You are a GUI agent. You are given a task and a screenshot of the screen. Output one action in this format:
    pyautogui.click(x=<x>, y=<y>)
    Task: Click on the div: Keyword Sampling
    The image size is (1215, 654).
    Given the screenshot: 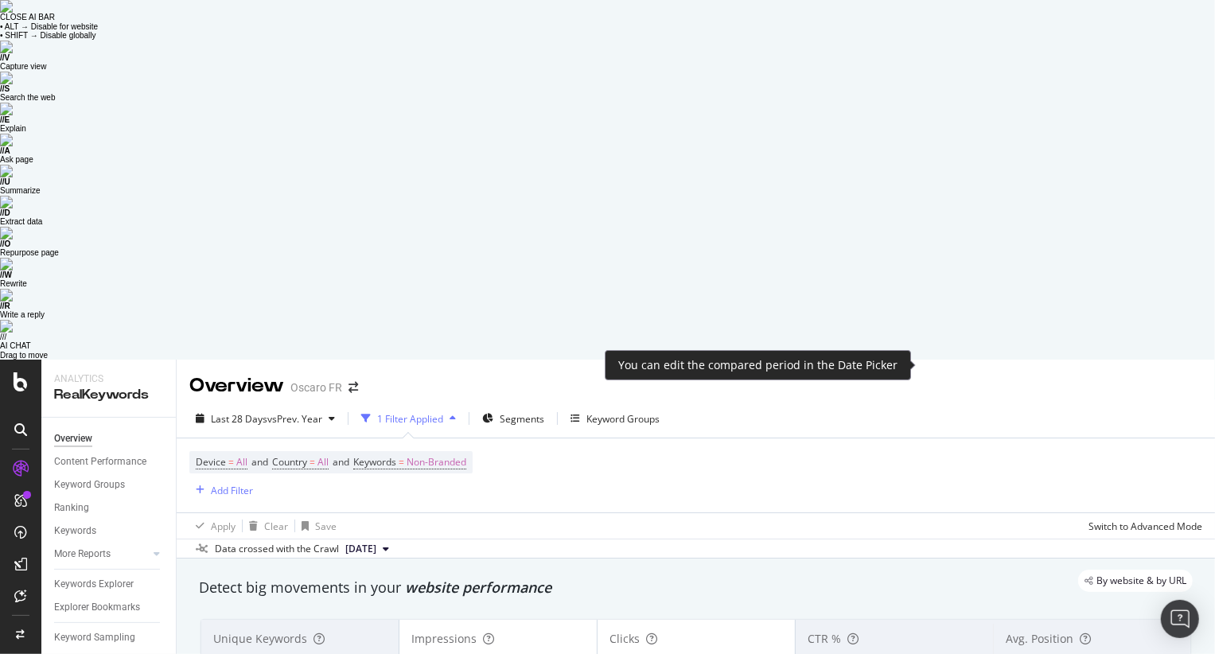 What is the action you would take?
    pyautogui.click(x=95, y=637)
    